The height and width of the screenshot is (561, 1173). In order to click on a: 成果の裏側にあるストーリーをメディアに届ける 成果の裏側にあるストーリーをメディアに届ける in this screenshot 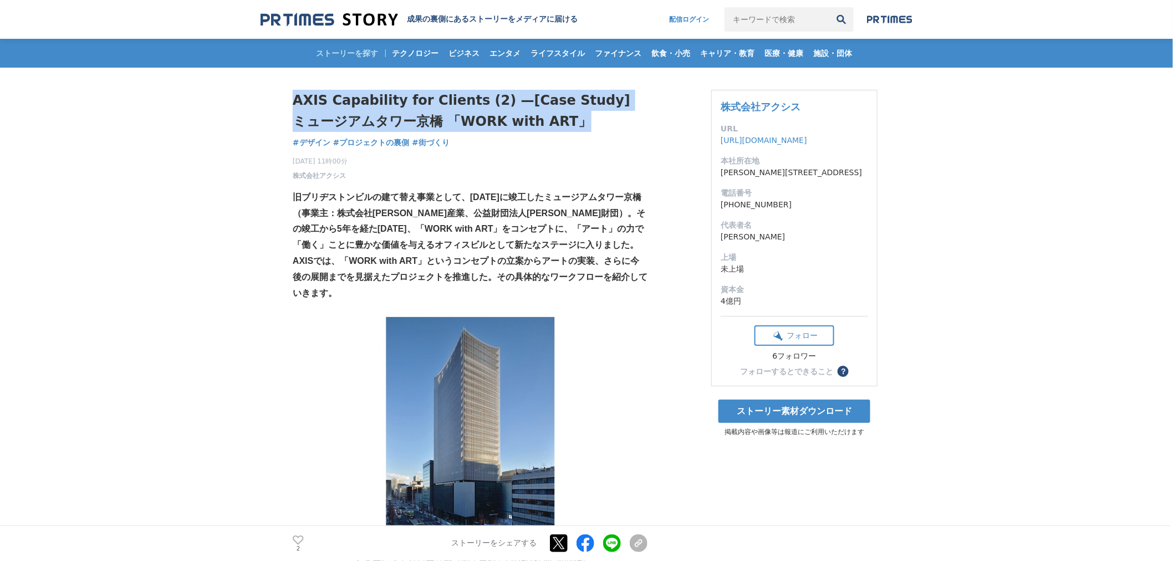, I will do `click(419, 19)`.